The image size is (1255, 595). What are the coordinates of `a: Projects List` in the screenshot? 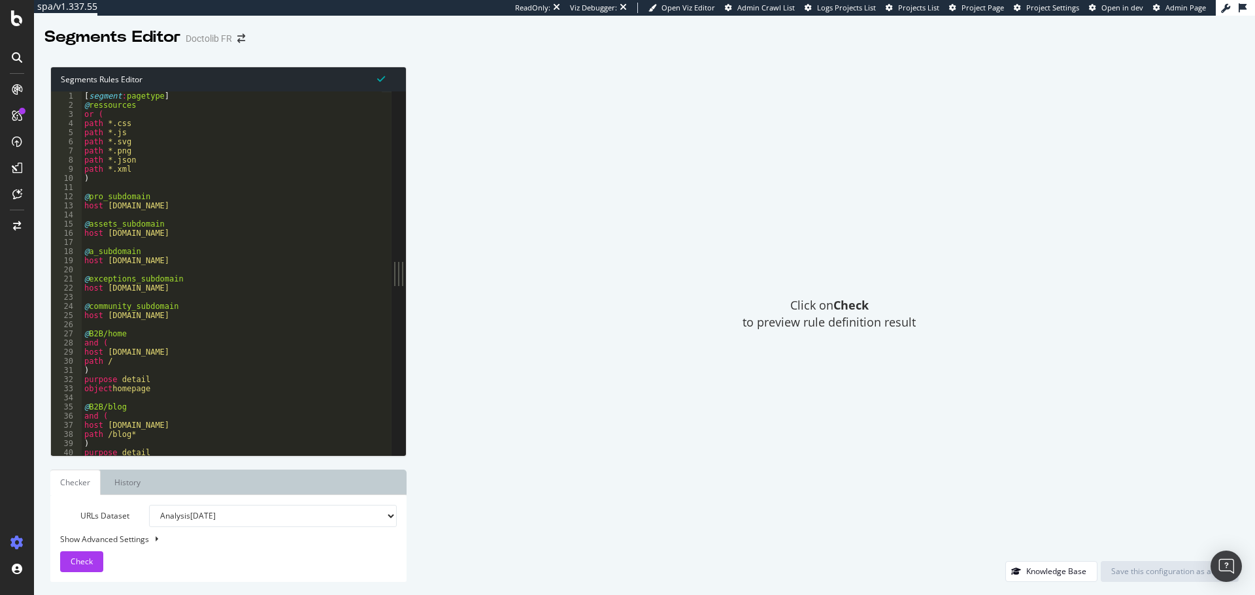 It's located at (912, 8).